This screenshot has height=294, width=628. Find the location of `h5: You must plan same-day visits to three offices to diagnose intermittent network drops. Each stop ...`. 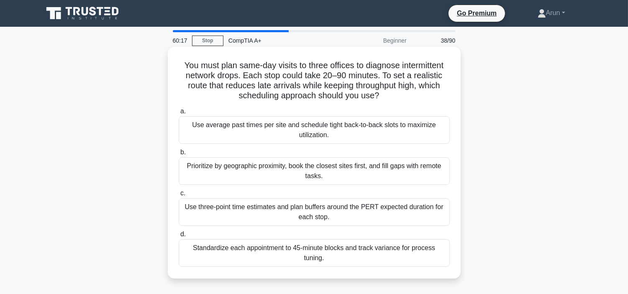

h5: You must plan same-day visits to three offices to diagnose intermittent network drops. Each stop ... is located at coordinates (314, 81).